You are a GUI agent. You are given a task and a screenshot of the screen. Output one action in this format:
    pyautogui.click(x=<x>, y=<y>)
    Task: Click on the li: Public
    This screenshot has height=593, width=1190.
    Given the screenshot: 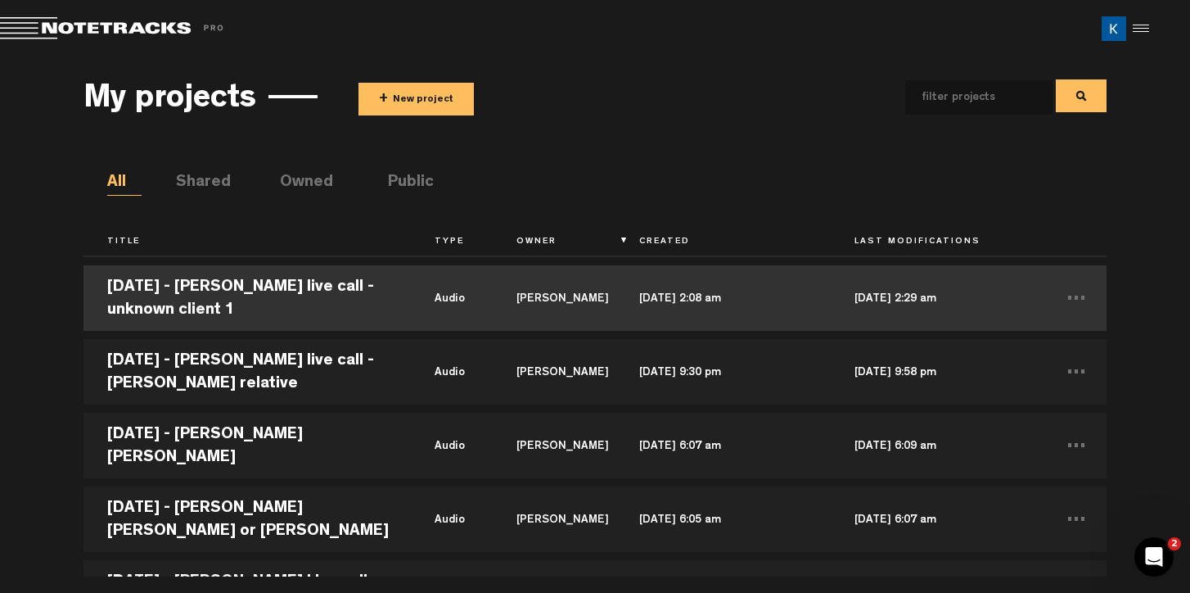 What is the action you would take?
    pyautogui.click(x=405, y=183)
    